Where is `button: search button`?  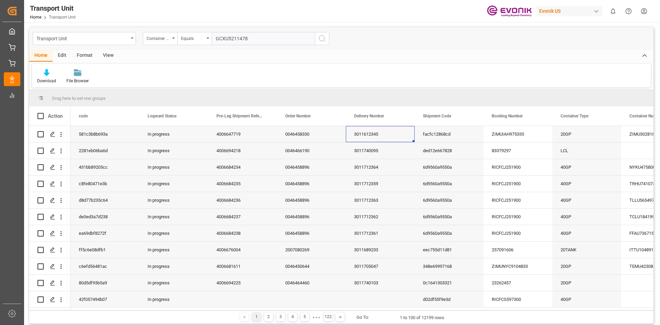 button: search button is located at coordinates (322, 39).